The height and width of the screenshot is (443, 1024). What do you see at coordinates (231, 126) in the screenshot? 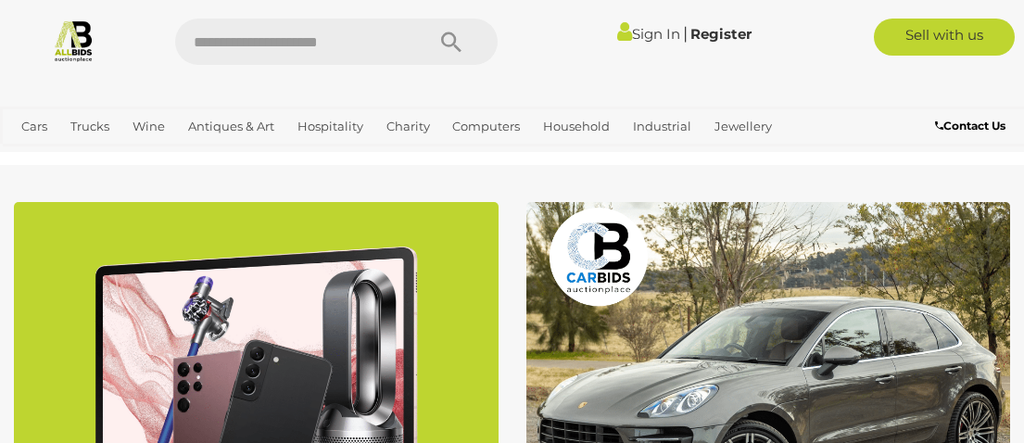
I see `a: Antiques & Art` at bounding box center [231, 126].